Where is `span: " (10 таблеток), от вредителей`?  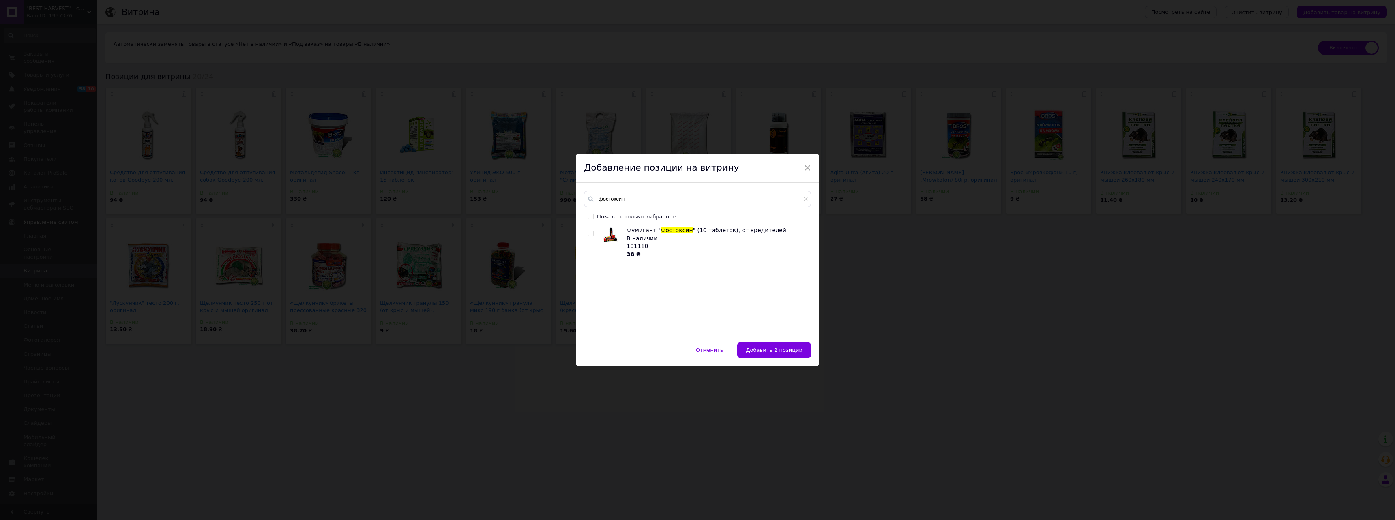
span: " (10 таблеток), от вредителей is located at coordinates (740, 230).